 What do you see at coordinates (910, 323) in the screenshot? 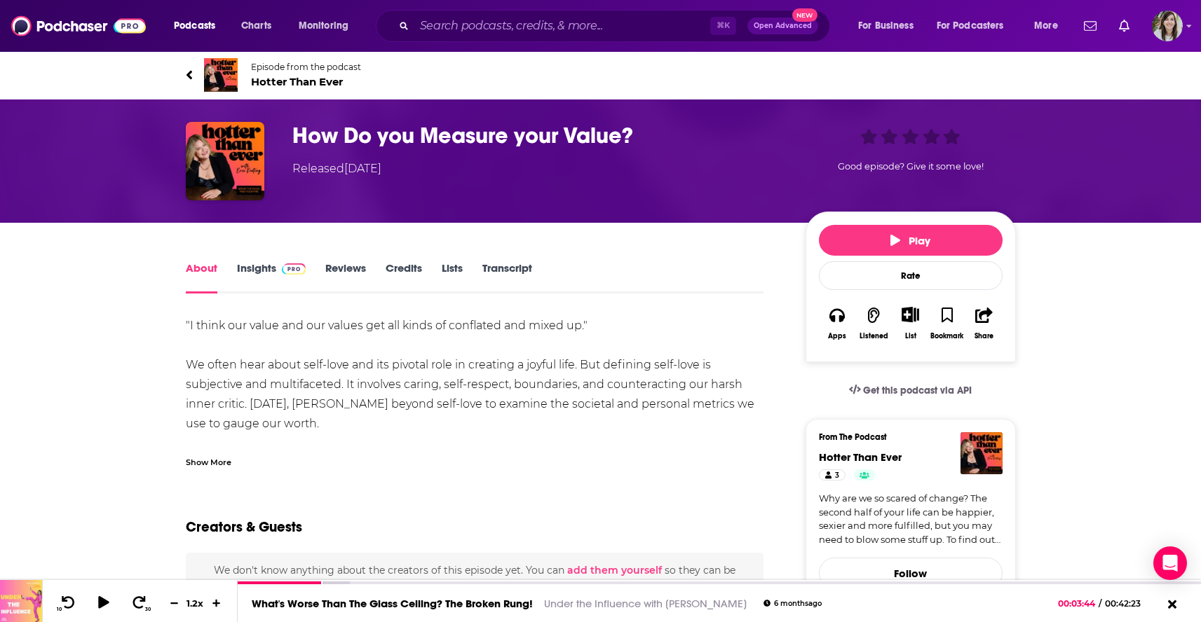
I see `div: Show More ButtonList` at bounding box center [910, 323].